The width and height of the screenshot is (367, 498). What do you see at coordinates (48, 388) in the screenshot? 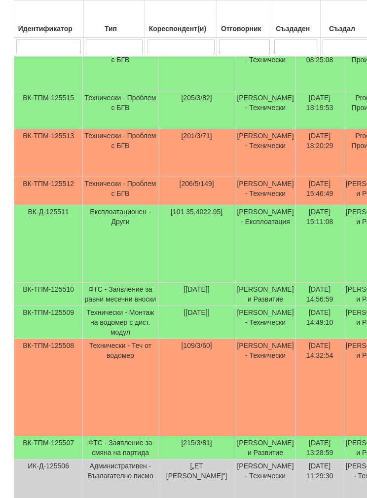
I see `td: ВК-ТПМ-125508` at bounding box center [48, 388].